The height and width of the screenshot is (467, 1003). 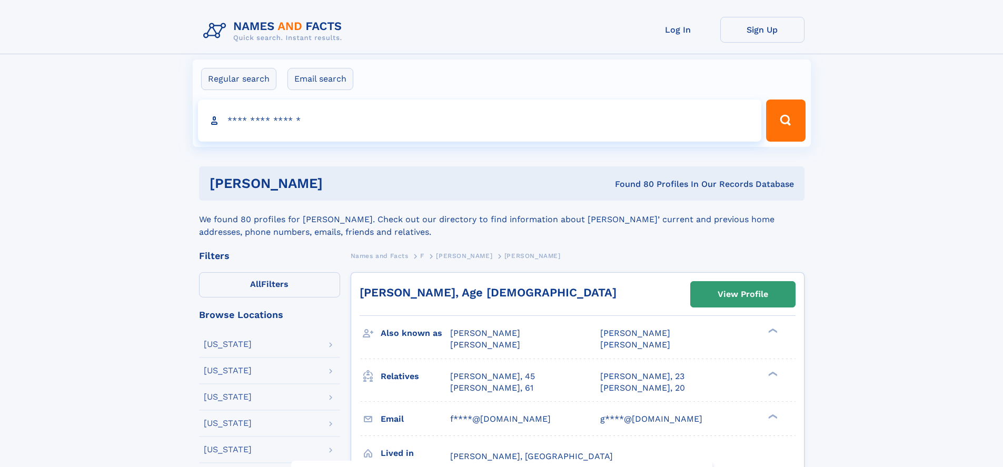 What do you see at coordinates (255, 284) in the screenshot?
I see `span: All` at bounding box center [255, 284].